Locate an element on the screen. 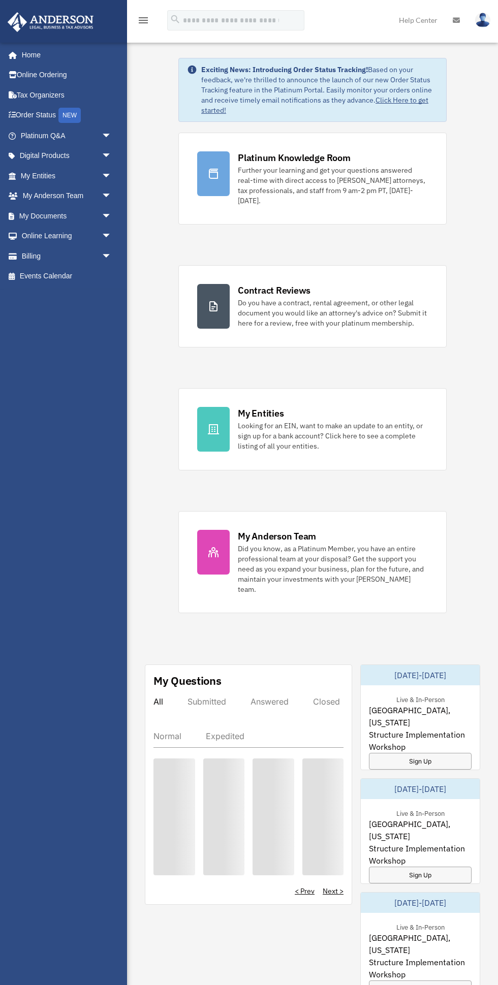  div: Expedited is located at coordinates (225, 736).